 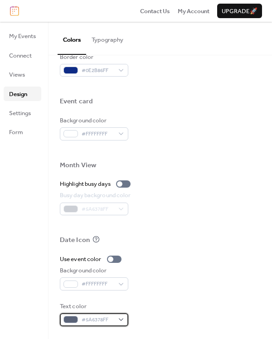 What do you see at coordinates (22, 55) in the screenshot?
I see `a: Connect` at bounding box center [22, 55].